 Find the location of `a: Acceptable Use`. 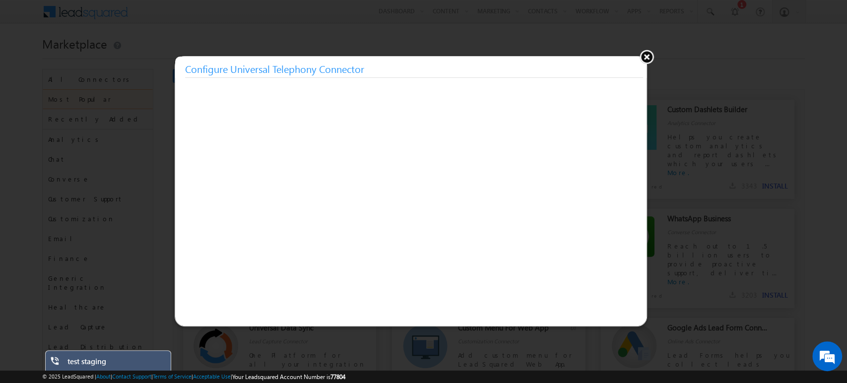

a: Acceptable Use is located at coordinates (212, 376).